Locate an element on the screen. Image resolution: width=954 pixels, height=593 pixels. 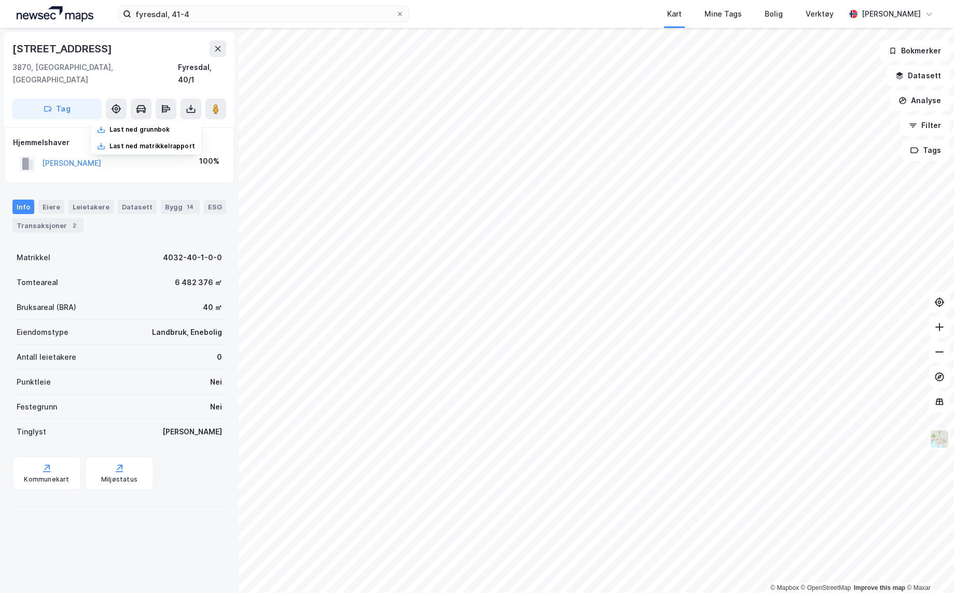
div: 0 is located at coordinates (219, 357).